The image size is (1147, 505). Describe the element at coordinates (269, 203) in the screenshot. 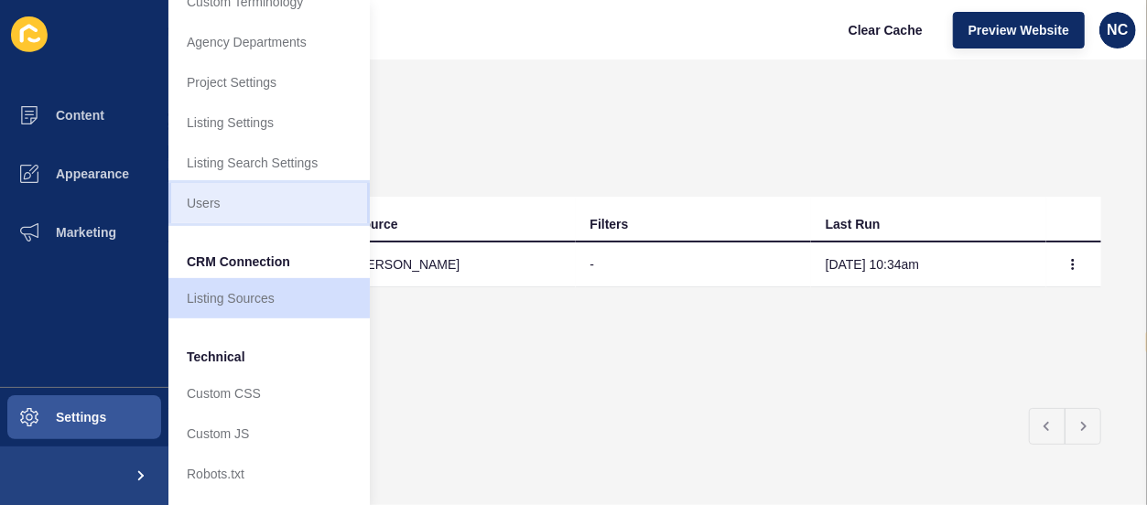

I see `a: Users` at that location.